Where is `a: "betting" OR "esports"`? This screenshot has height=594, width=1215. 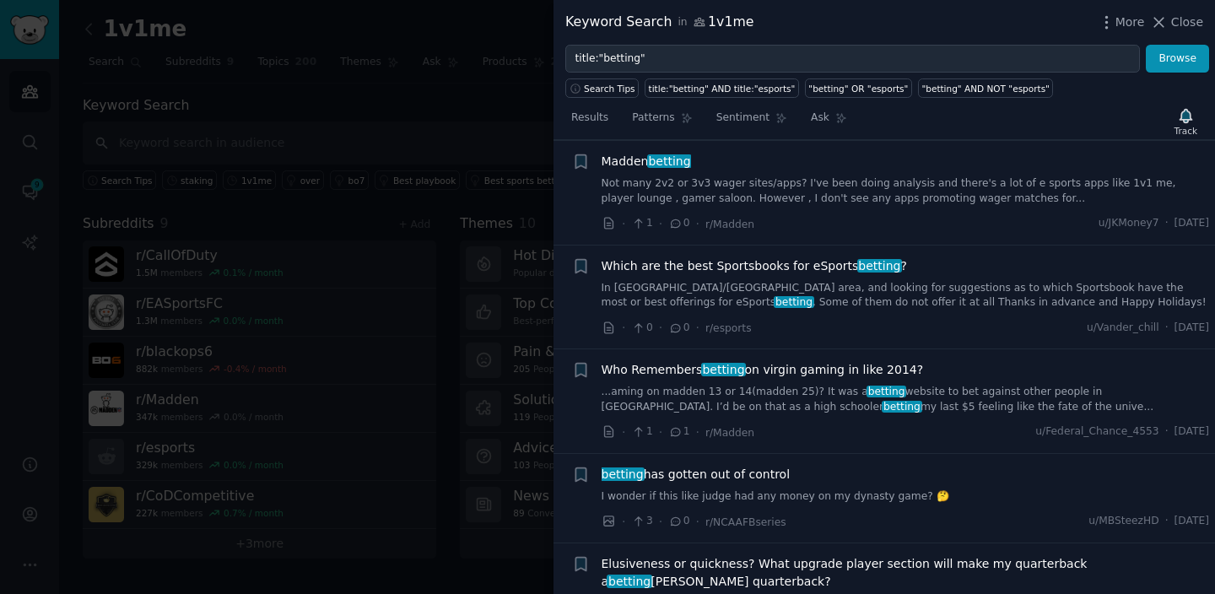 a: "betting" OR "esports" is located at coordinates (858, 88).